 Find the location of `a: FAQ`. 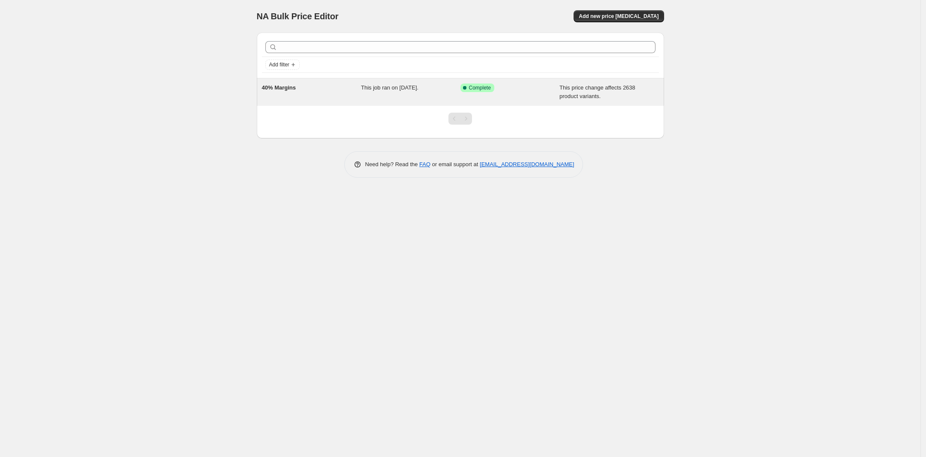

a: FAQ is located at coordinates (425, 164).